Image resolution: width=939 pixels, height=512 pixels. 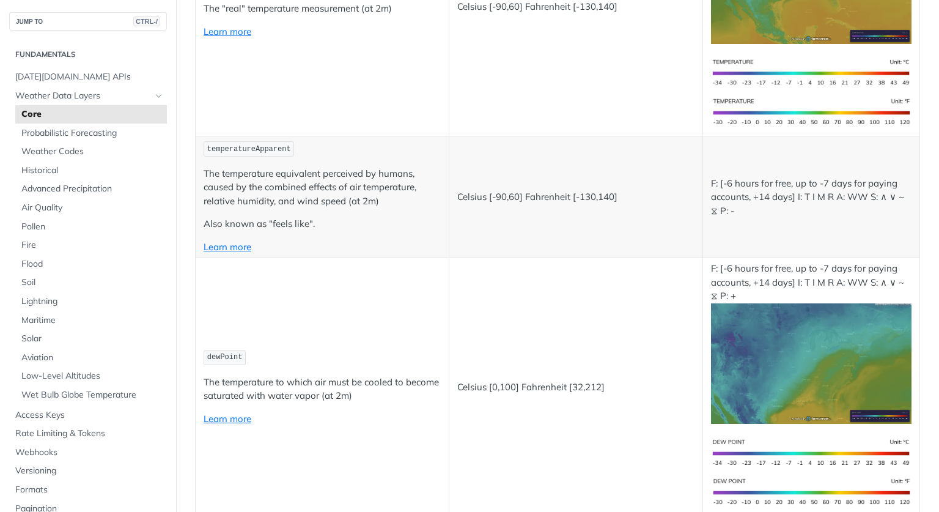 I want to click on span: Weather Data Layers, so click(x=83, y=96).